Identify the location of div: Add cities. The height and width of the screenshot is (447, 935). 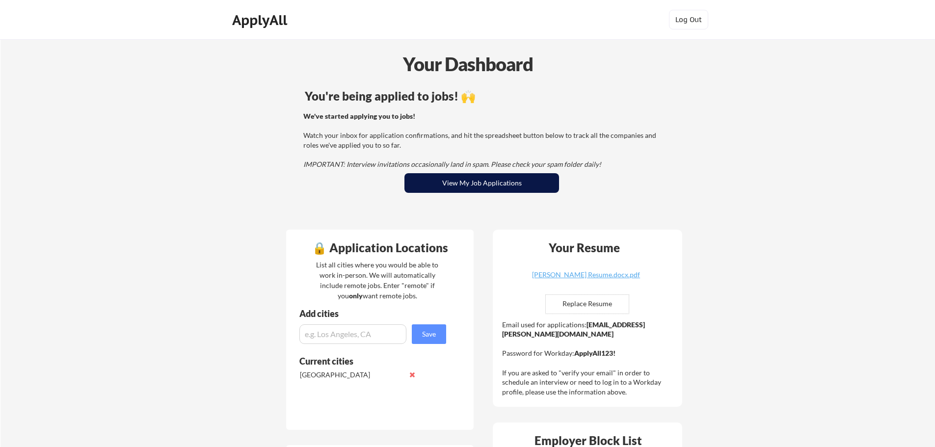
(374, 314).